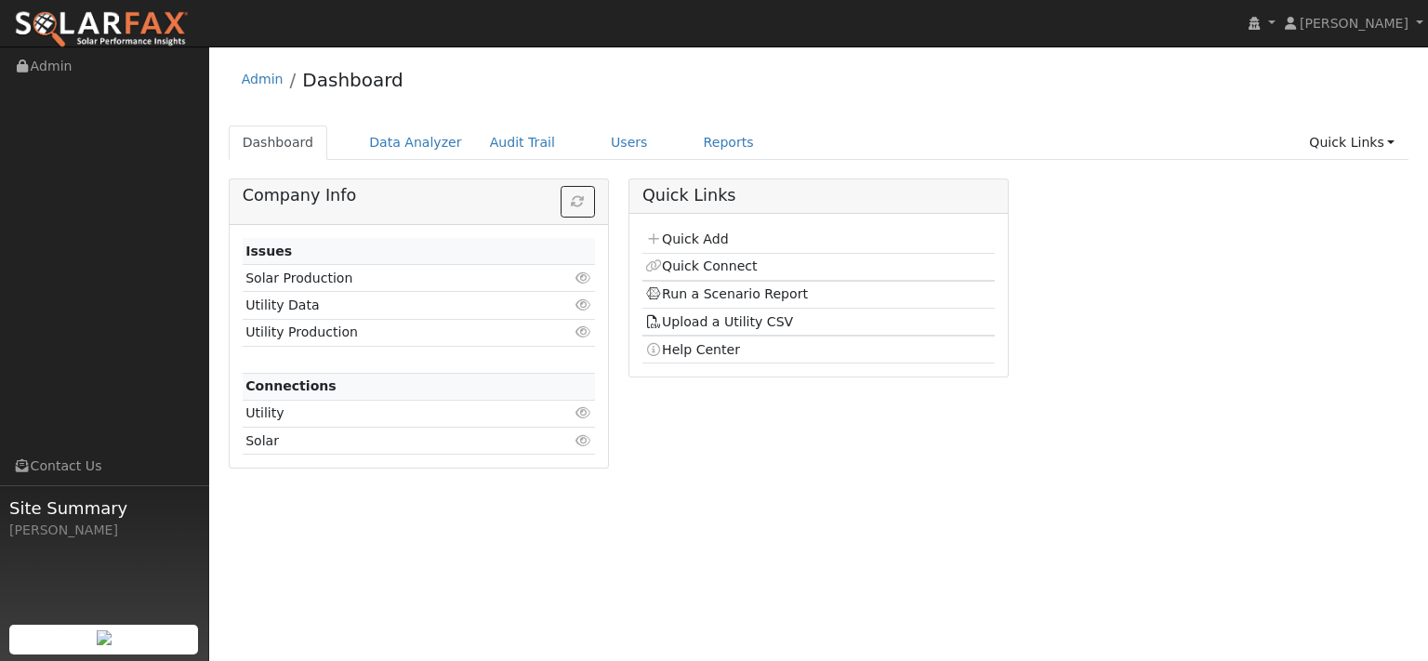 The height and width of the screenshot is (661, 1428). I want to click on a: Users, so click(630, 142).